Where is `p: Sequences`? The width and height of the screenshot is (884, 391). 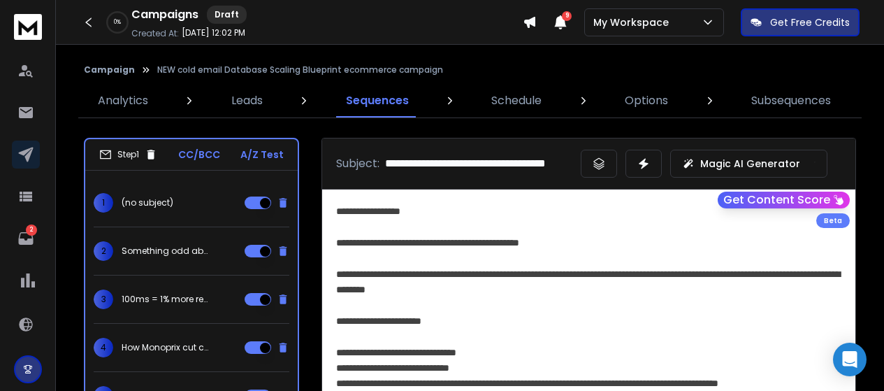
p: Sequences is located at coordinates (377, 101).